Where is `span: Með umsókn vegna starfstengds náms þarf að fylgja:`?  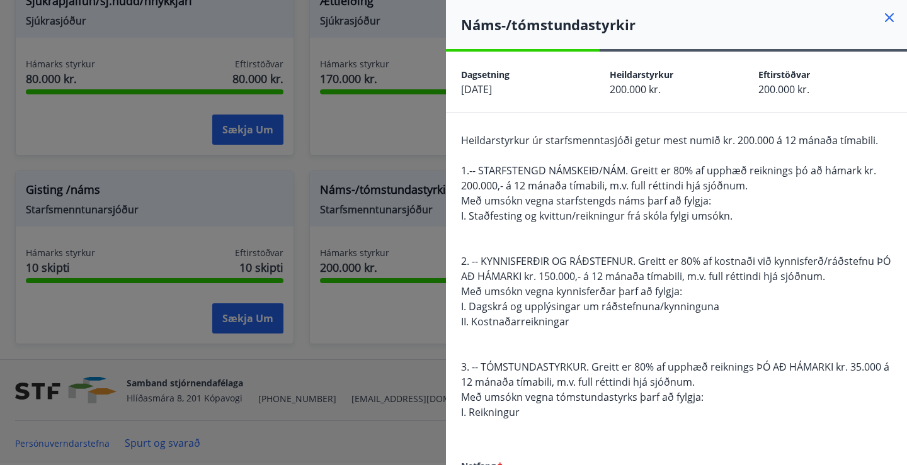
span: Með umsókn vegna starfstengds náms þarf að fylgja: is located at coordinates (586, 201).